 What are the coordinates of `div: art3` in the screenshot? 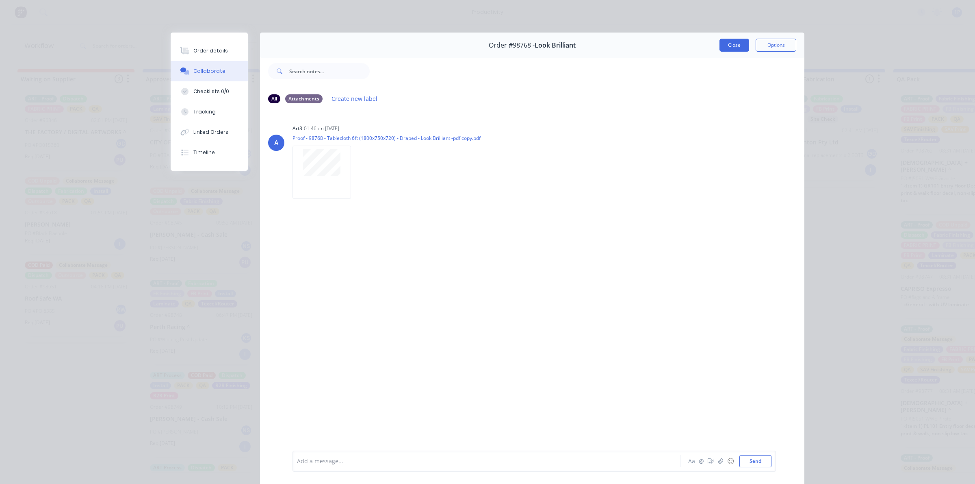 It's located at (298, 128).